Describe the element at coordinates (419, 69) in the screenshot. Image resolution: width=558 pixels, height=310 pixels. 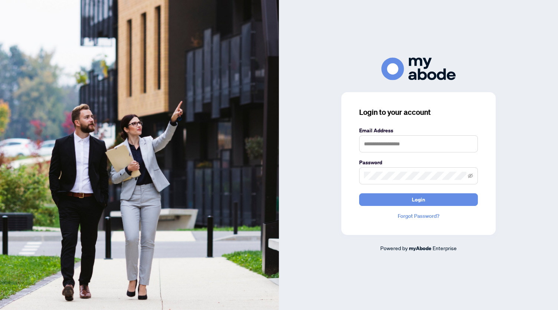
I see `img: ma-logo` at that location.